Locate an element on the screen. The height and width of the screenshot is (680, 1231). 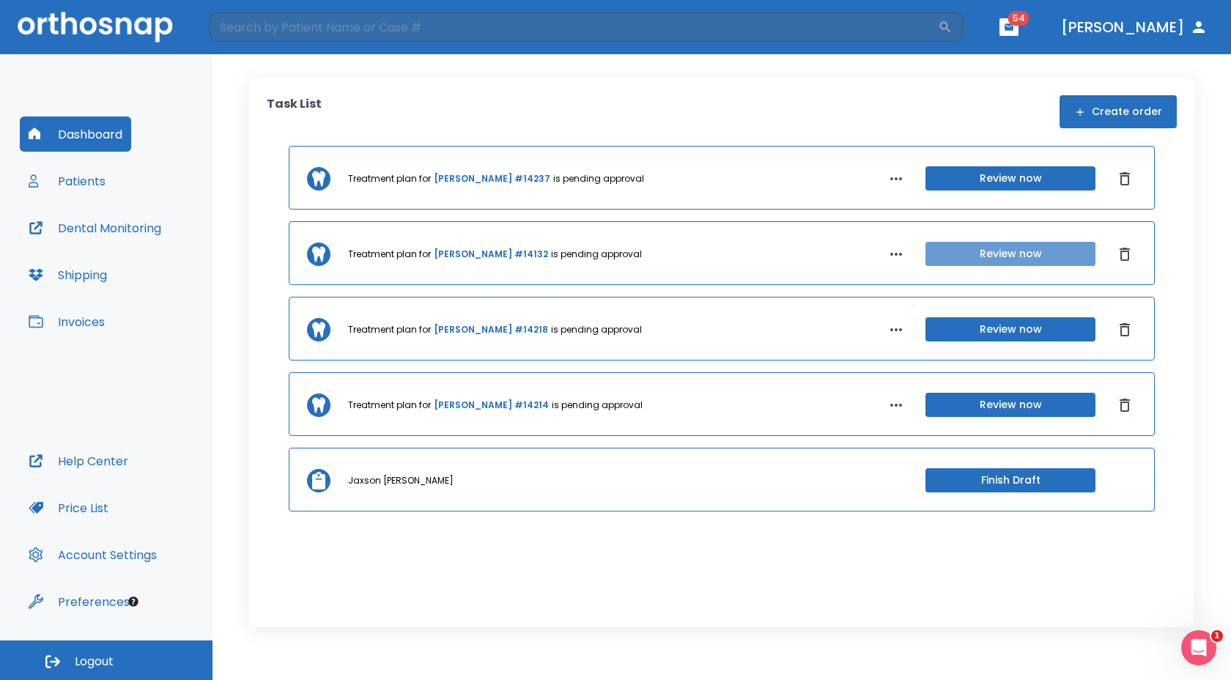
a: Preferences is located at coordinates (79, 602).